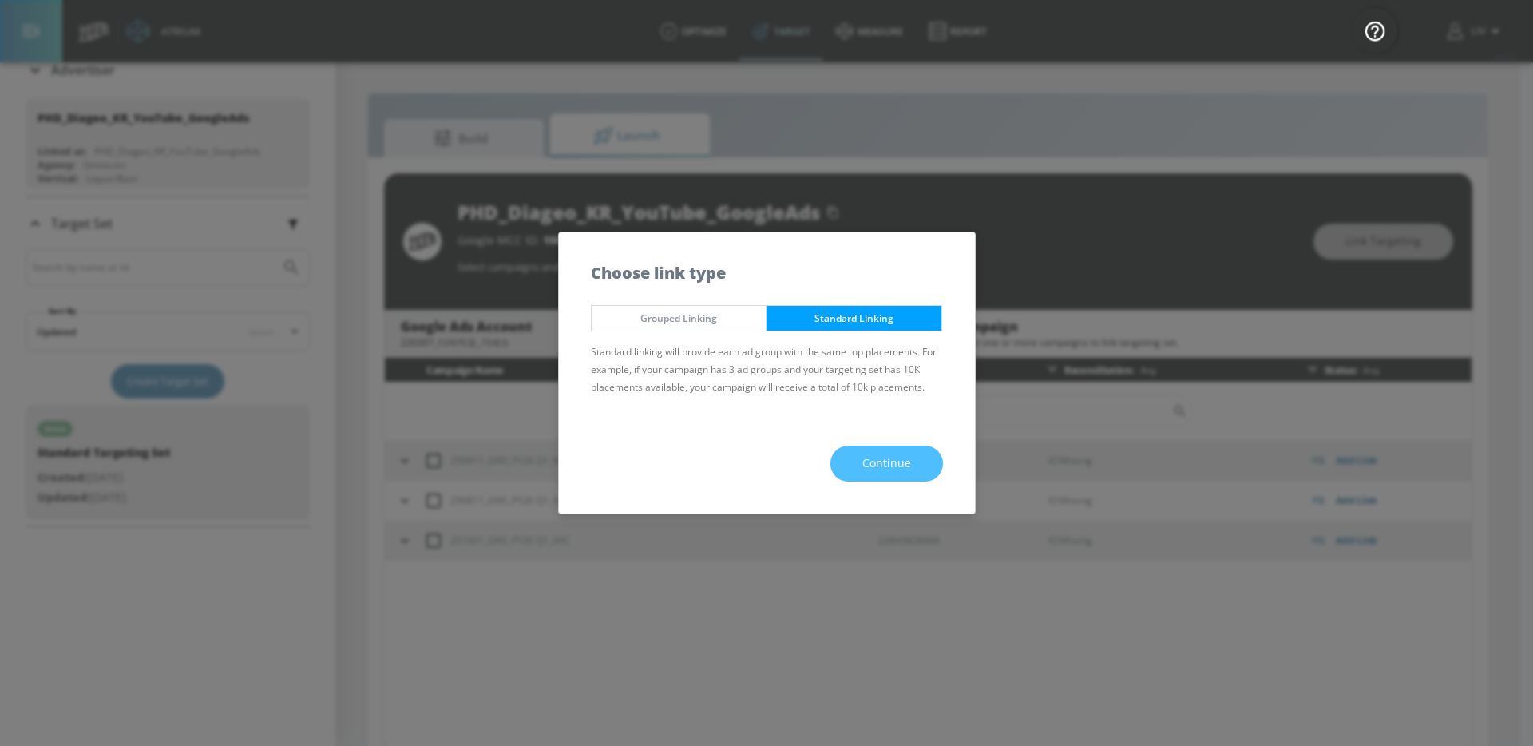 This screenshot has height=746, width=1533. What do you see at coordinates (678, 318) in the screenshot?
I see `button: Grouped Linking` at bounding box center [678, 318].